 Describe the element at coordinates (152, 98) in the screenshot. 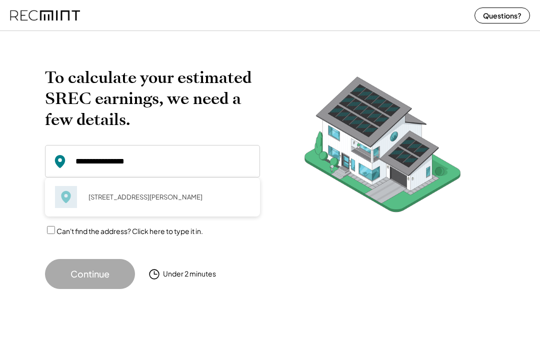

I see `h2: To calculate your estimated SREC earnings, we need a few details.` at that location.